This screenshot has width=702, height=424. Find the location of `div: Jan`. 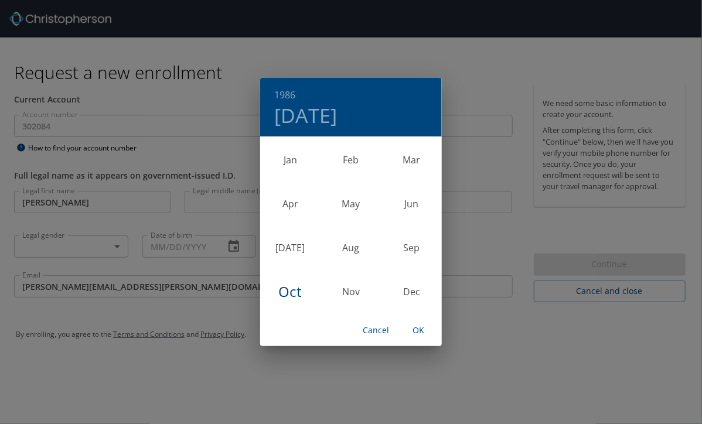

div: Jan is located at coordinates (290, 160).